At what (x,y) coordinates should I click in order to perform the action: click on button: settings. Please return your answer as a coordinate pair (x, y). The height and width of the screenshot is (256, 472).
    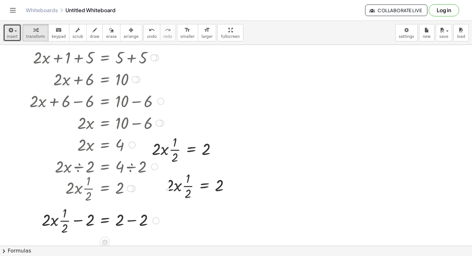
    Looking at the image, I should click on (406, 33).